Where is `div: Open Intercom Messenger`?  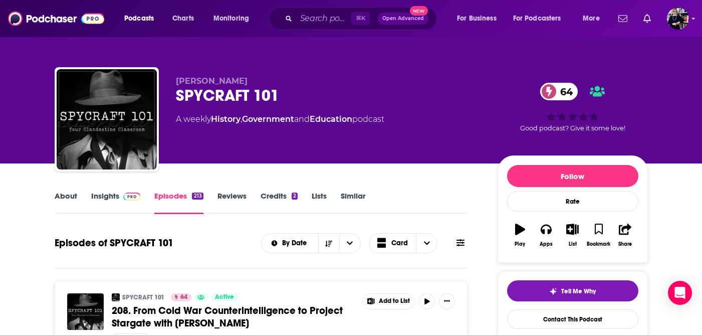 div: Open Intercom Messenger is located at coordinates (680, 293).